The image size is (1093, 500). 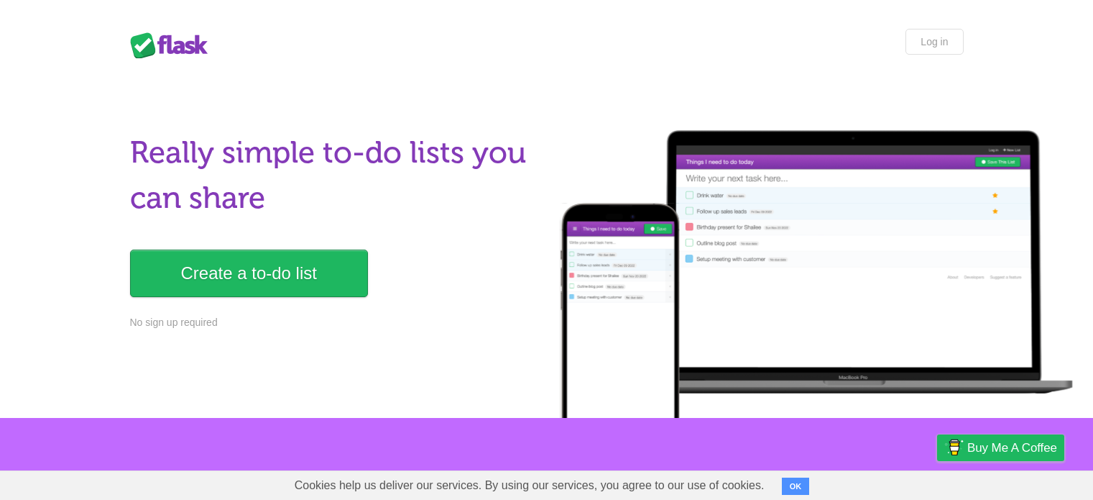 I want to click on a: Create a to-do list, so click(x=249, y=273).